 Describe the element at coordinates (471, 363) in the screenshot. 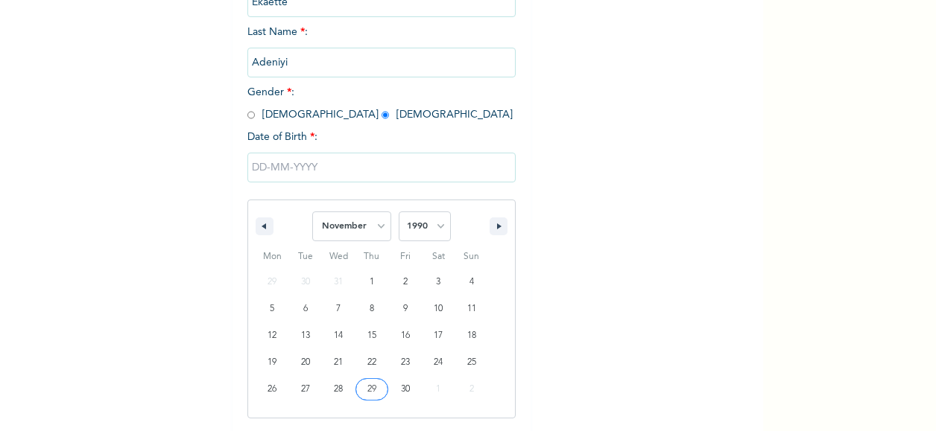

I see `button: 25` at that location.